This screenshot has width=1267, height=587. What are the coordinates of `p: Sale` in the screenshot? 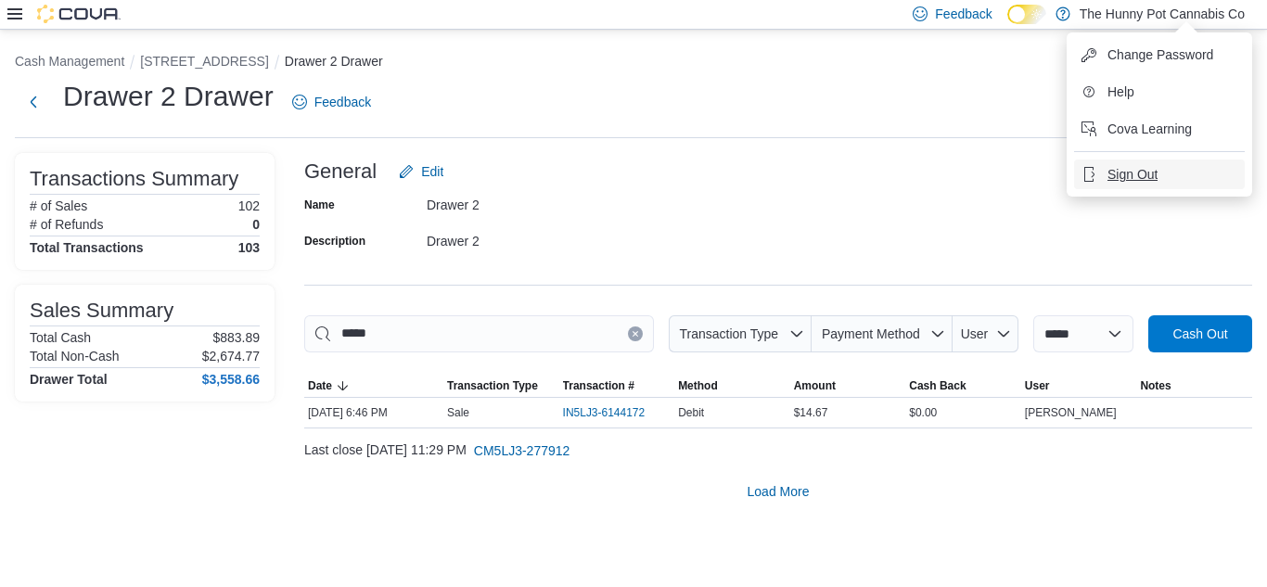 It's located at (458, 413).